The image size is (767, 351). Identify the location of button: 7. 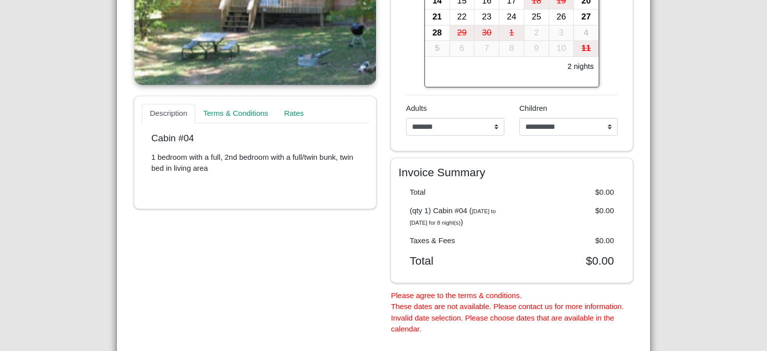
(487, 49).